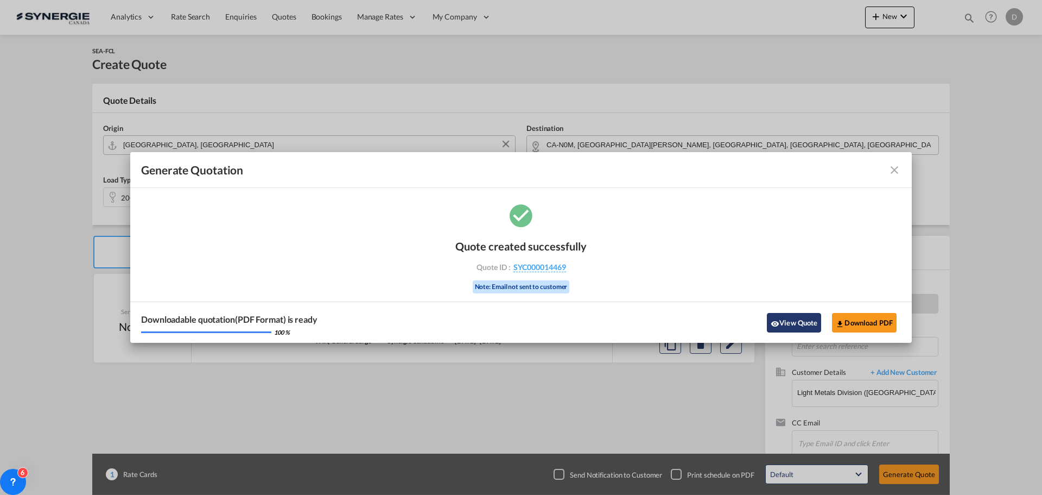 This screenshot has height=495, width=1042. Describe the element at coordinates (794, 323) in the screenshot. I see `button: icon-eyeView Quote` at that location.